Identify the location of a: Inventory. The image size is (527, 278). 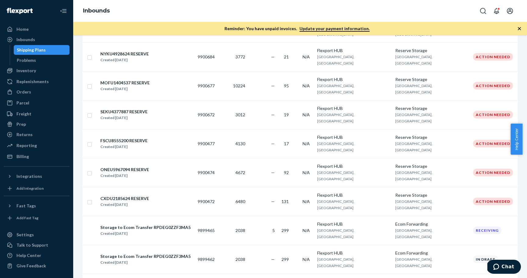
(37, 71).